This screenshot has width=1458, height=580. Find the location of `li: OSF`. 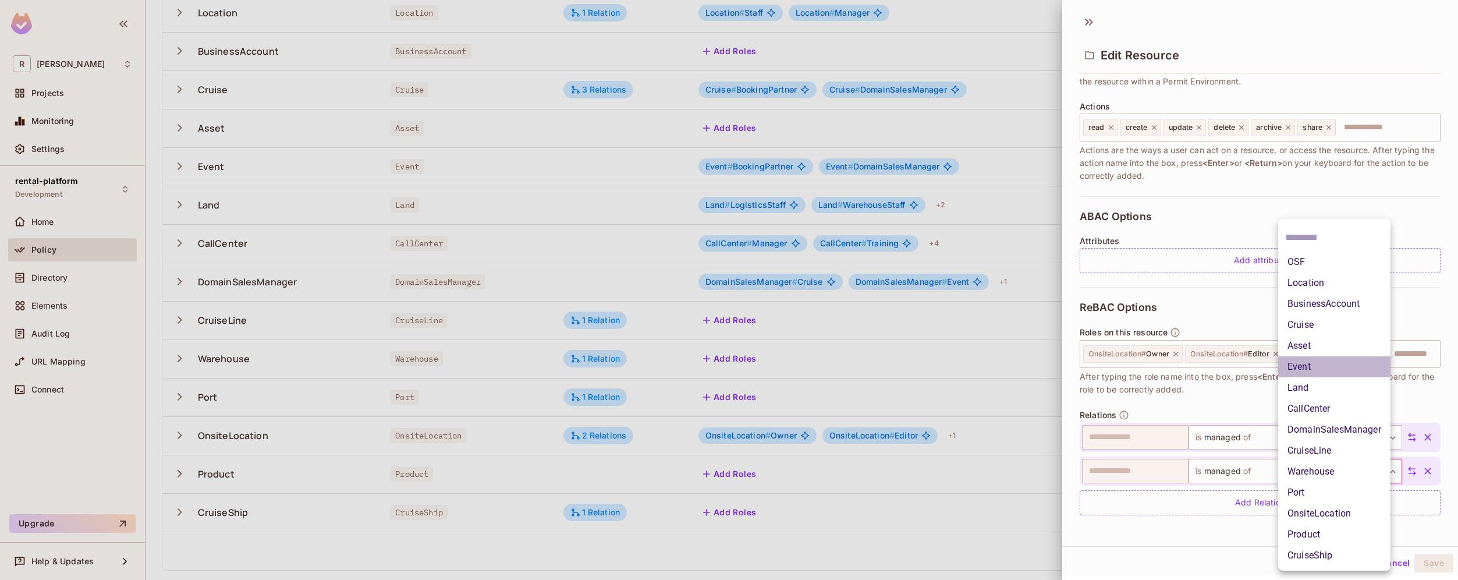

li: OSF is located at coordinates (1334, 262).